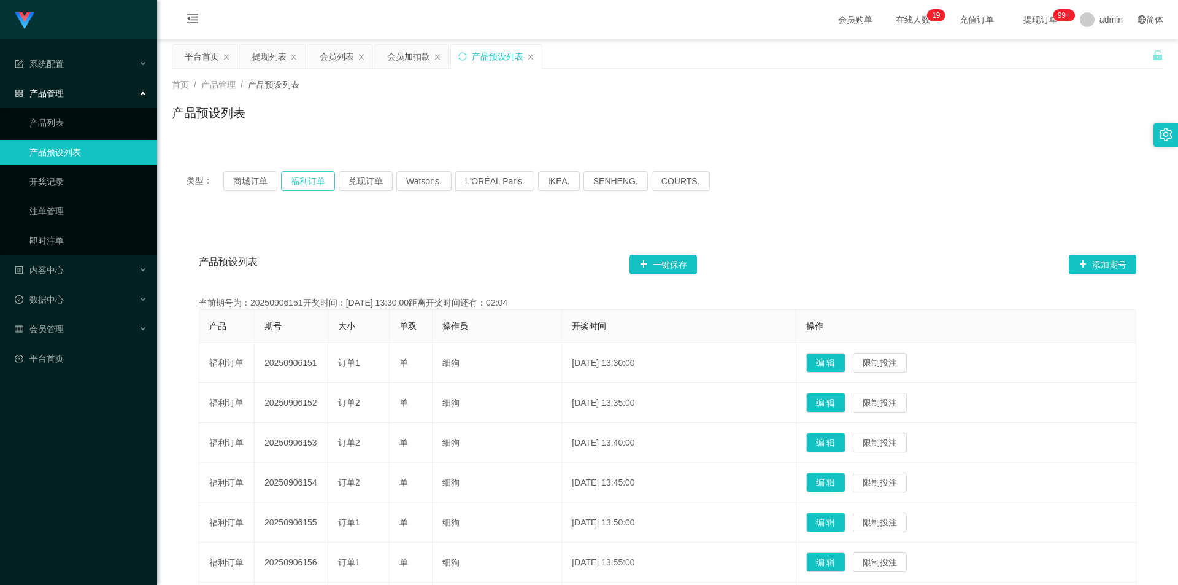 This screenshot has width=1178, height=585. I want to click on td: 20250906151, so click(292, 363).